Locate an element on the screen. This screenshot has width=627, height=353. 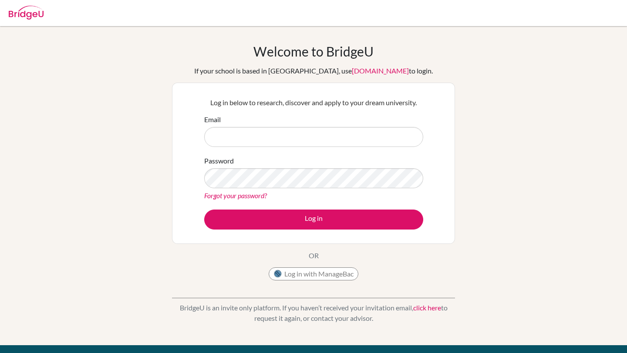
p: BridgeU is an invite only platform. If you haven’t received your invitation email, to request it ... is located at coordinates (313, 313).